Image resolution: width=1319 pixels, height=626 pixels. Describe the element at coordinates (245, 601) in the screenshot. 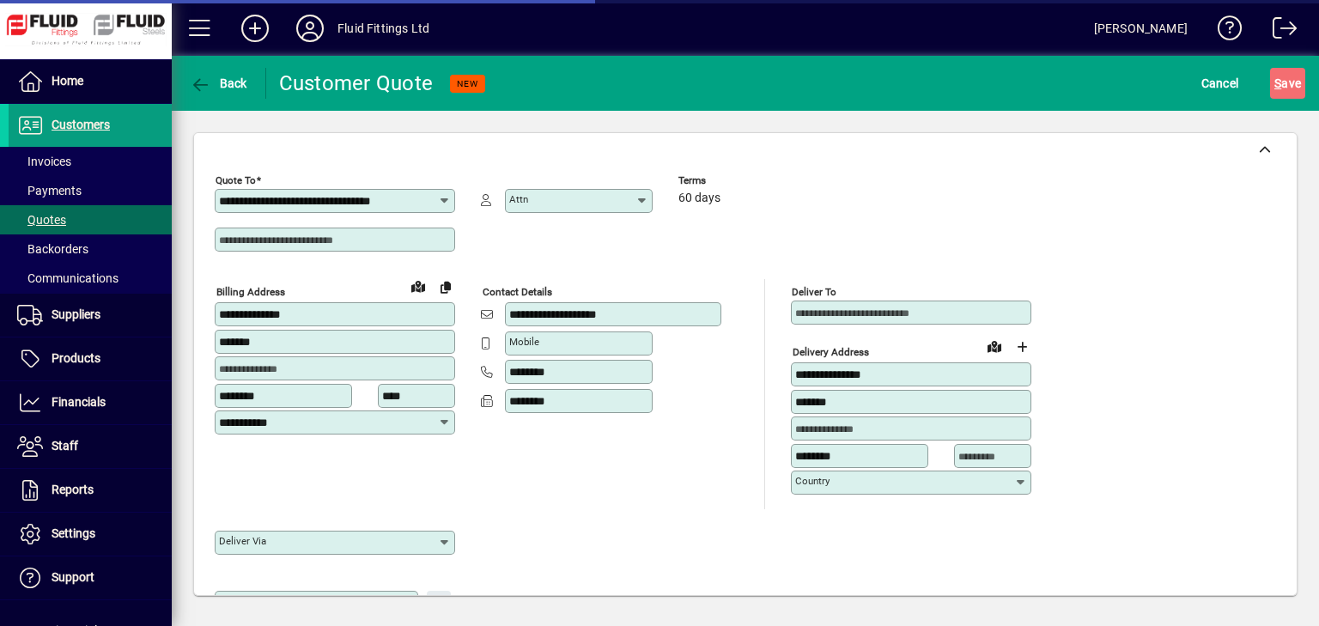

I see `mat-label: Instructions` at that location.